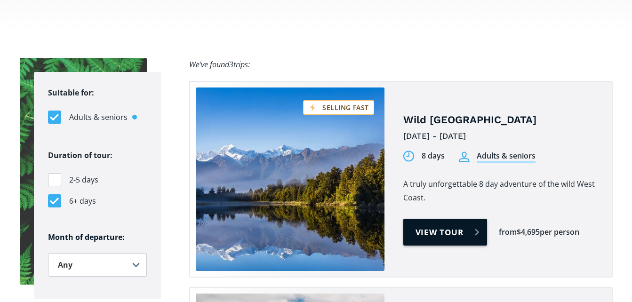 This screenshot has height=302, width=632. Describe the element at coordinates (82, 201) in the screenshot. I see `span: 6+ days` at that location.